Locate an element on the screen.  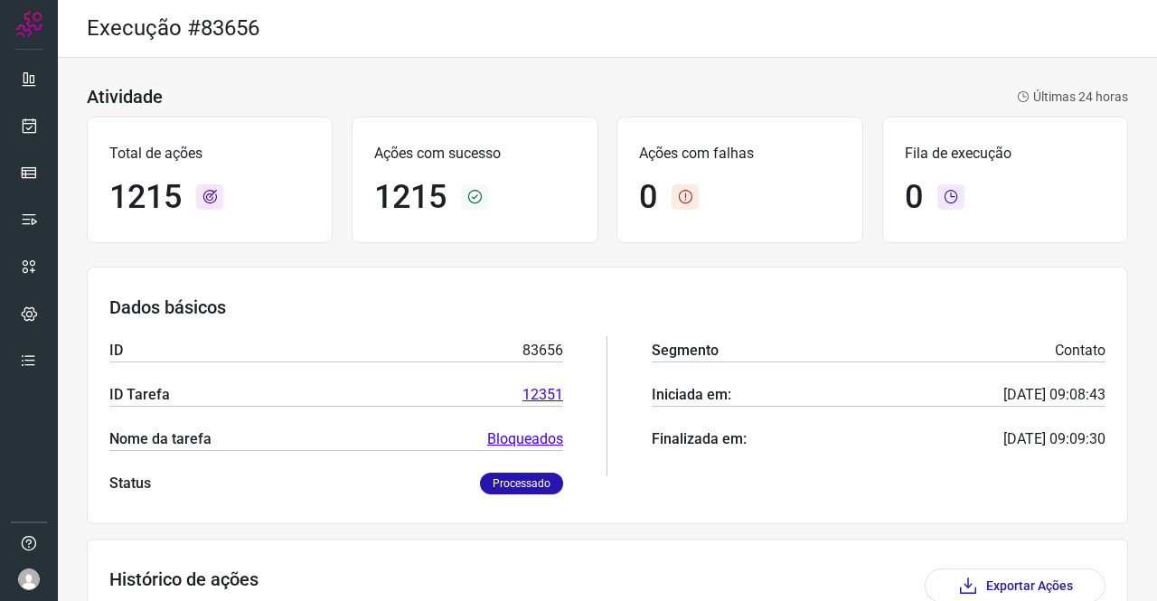
h2: Execução #83656 is located at coordinates (173, 28).